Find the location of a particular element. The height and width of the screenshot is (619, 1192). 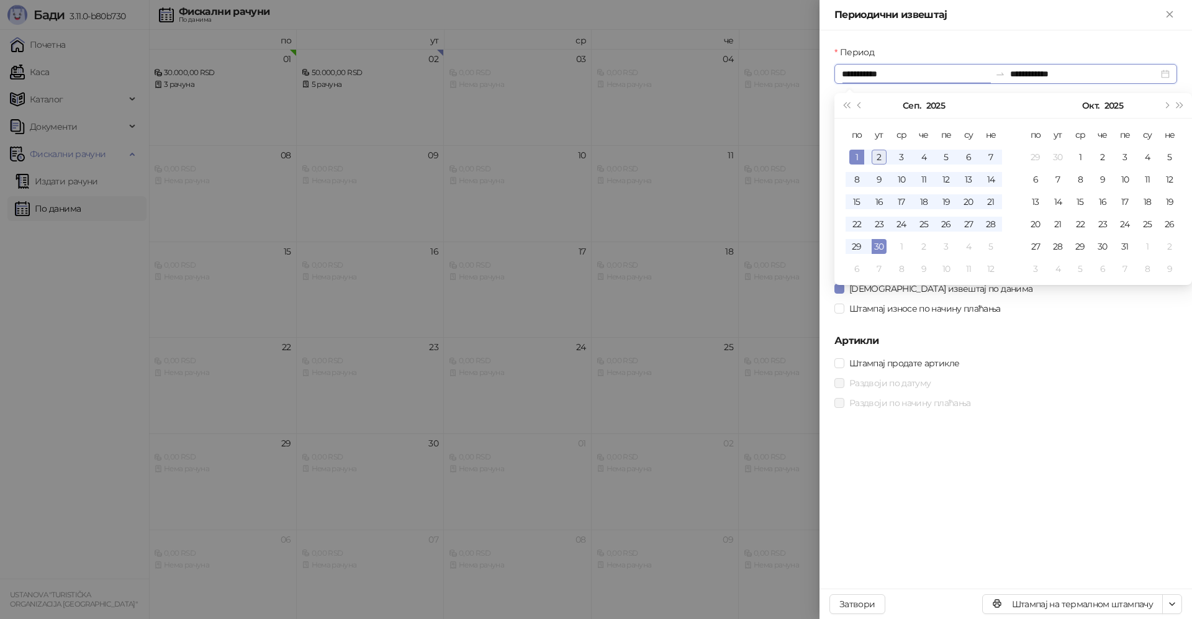

td: 2025-11-01 is located at coordinates (1147, 246).